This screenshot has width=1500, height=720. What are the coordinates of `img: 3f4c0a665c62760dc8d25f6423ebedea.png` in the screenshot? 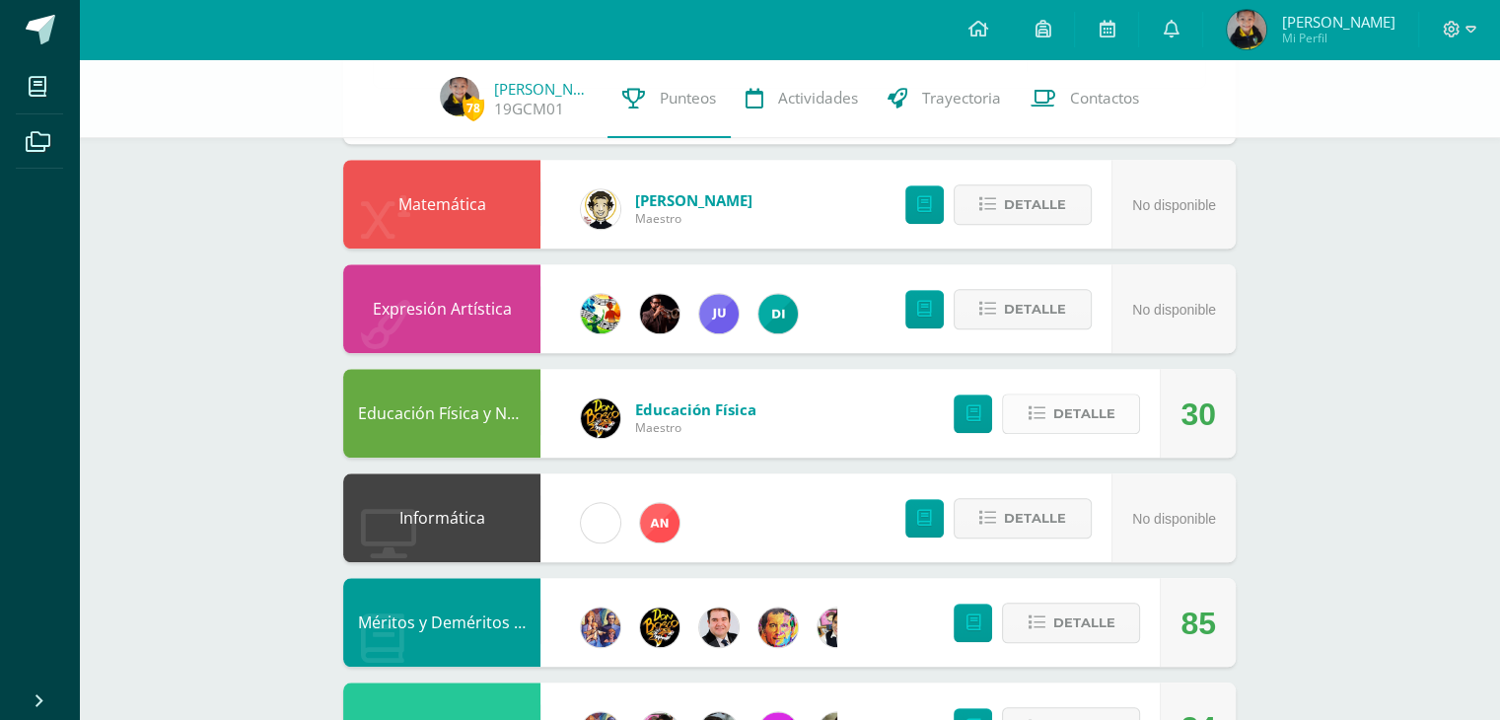 It's located at (601, 627).